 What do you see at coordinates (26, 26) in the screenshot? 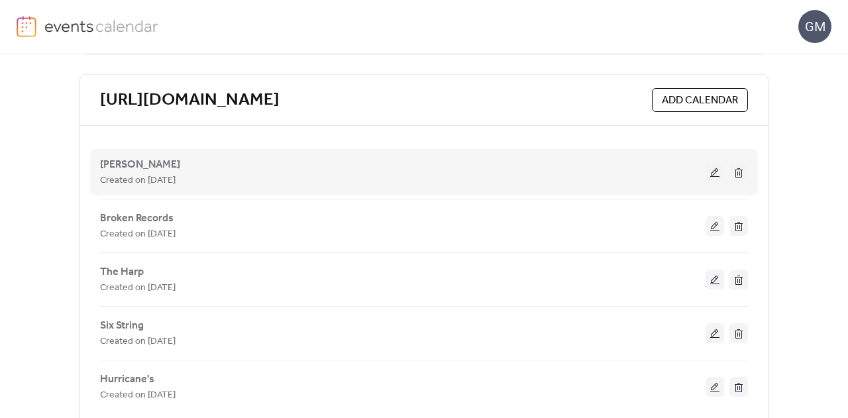
I see `img: logo` at bounding box center [26, 26].